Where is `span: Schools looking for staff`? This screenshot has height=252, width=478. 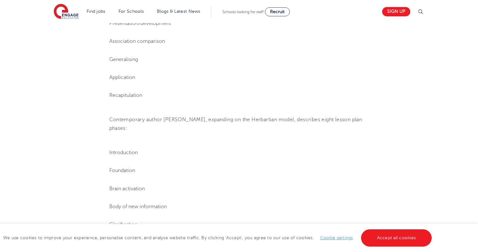 span: Schools looking for staff is located at coordinates (243, 12).